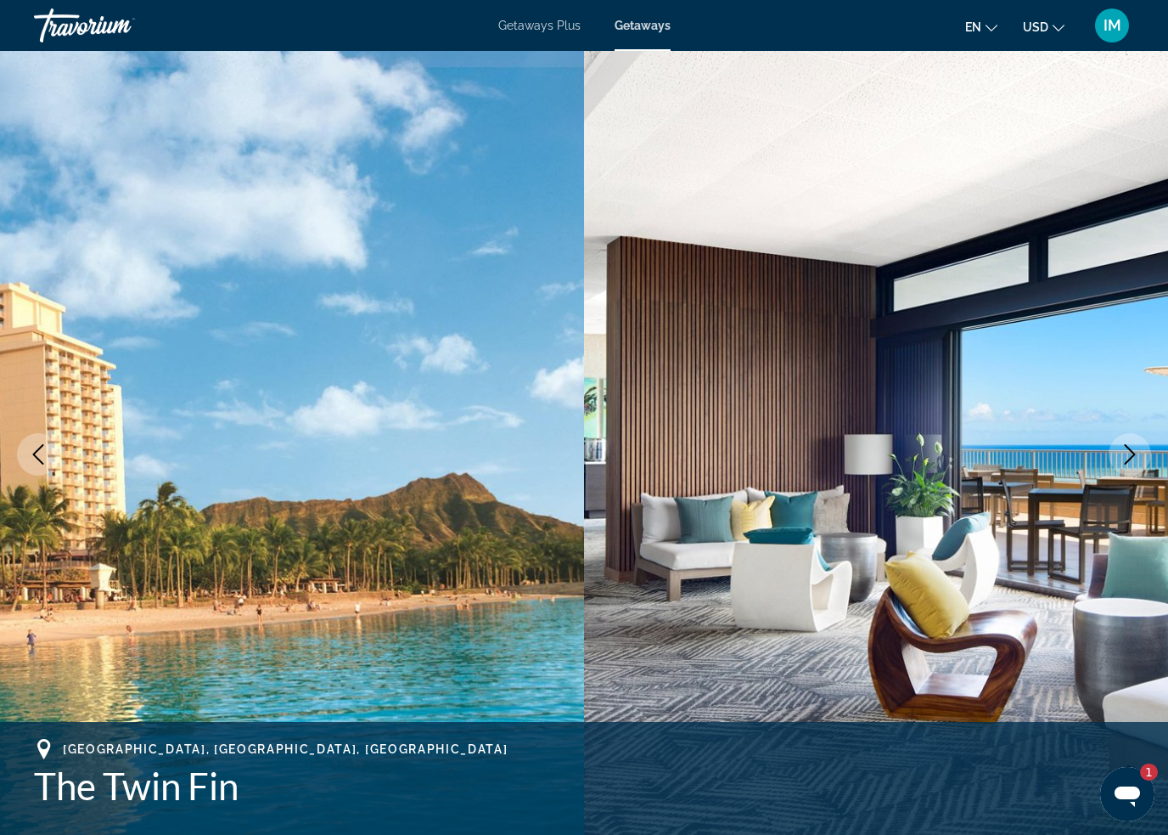  Describe the element at coordinates (1036, 27) in the screenshot. I see `span: USD` at that location.